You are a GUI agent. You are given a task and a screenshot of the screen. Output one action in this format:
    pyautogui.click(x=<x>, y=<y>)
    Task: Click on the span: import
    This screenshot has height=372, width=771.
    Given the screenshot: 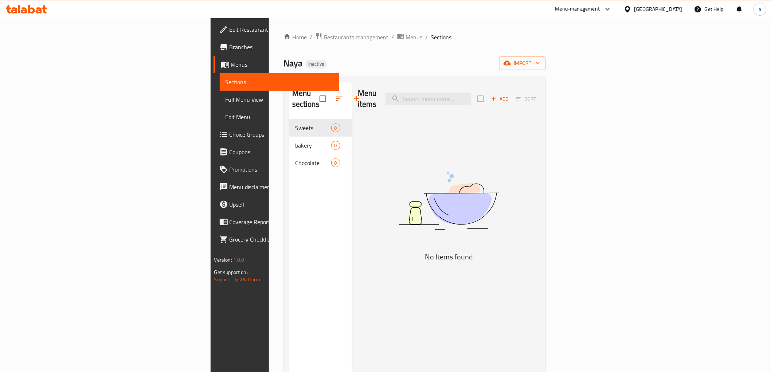 What is the action you would take?
    pyautogui.click(x=522, y=63)
    